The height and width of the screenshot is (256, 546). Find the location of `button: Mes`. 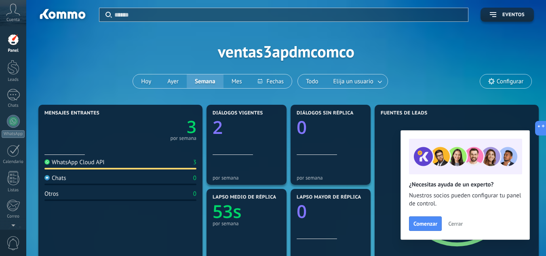

button: Mes is located at coordinates (237, 81).